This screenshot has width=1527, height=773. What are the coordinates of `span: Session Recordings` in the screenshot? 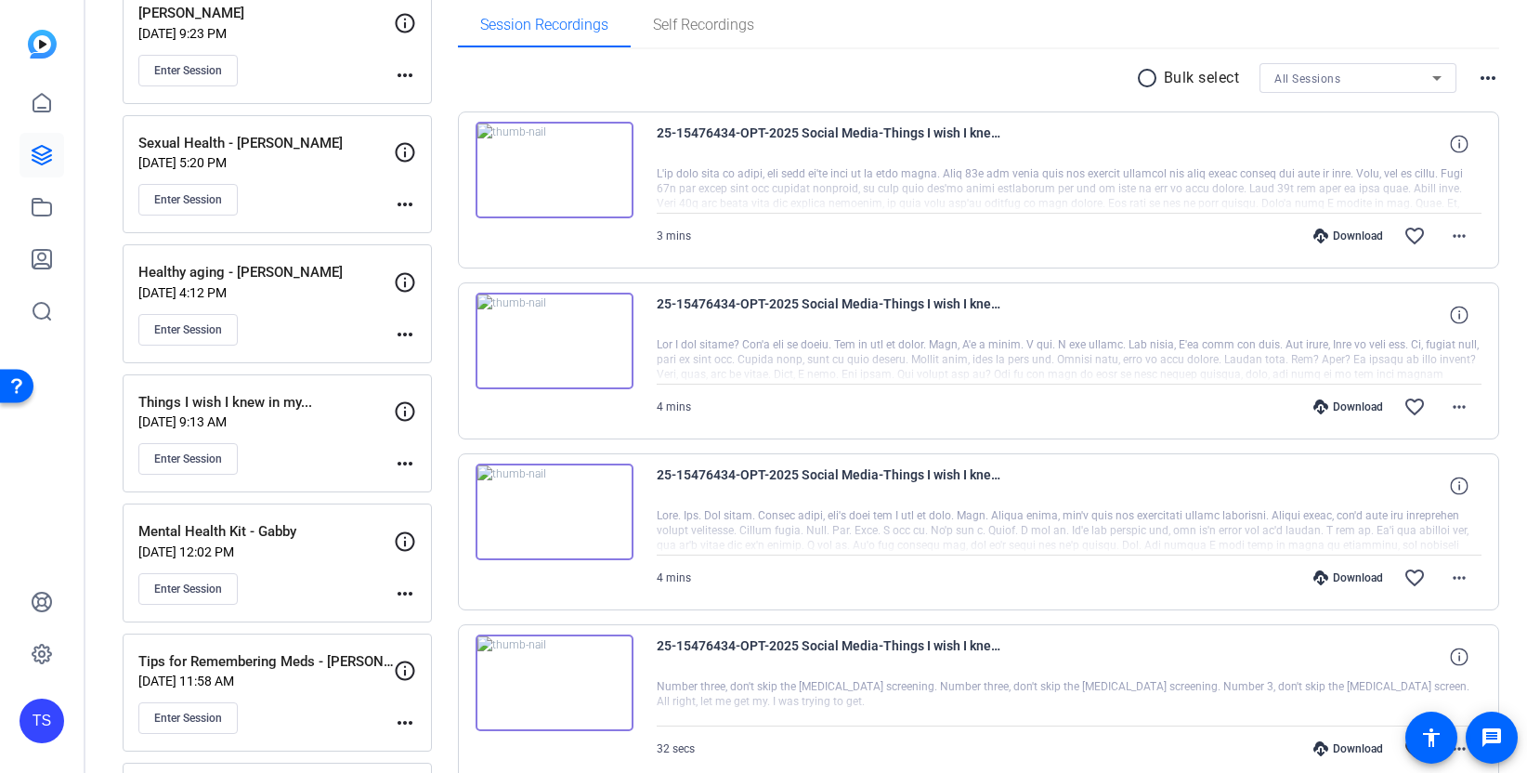 It's located at (544, 25).